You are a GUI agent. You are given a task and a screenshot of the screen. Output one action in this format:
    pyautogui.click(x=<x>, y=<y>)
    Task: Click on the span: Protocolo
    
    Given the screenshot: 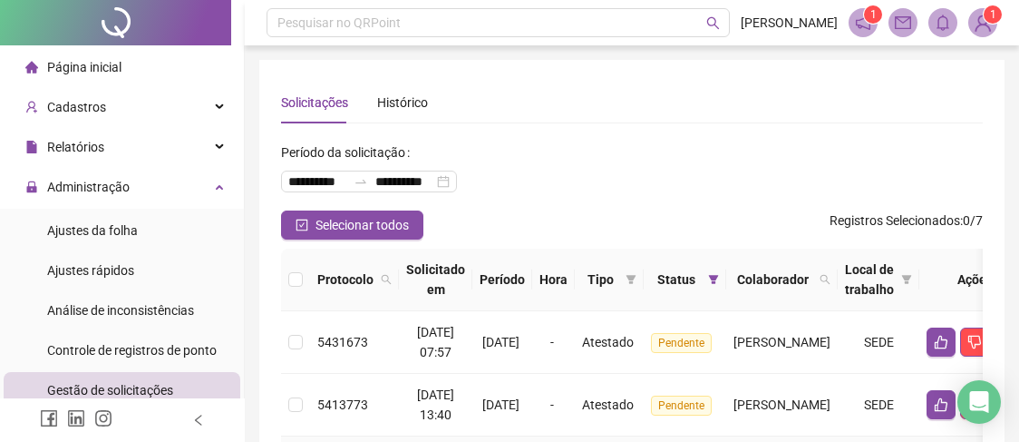 What is the action you would take?
    pyautogui.click(x=346, y=279)
    